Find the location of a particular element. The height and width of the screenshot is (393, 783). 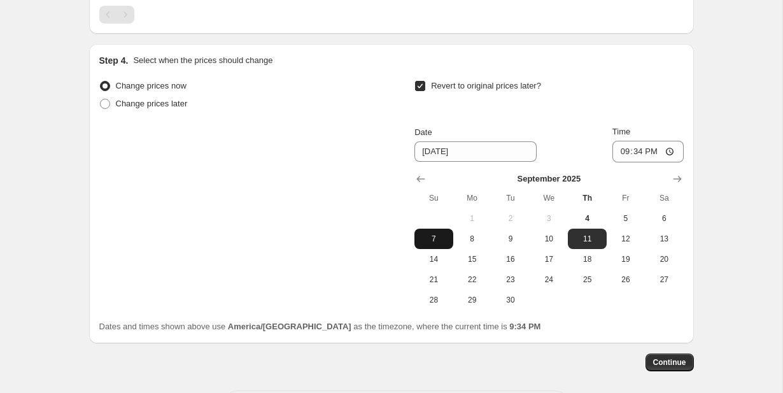

span: Dates and times shown above use as the timezone, where the current time is is located at coordinates (320, 326).